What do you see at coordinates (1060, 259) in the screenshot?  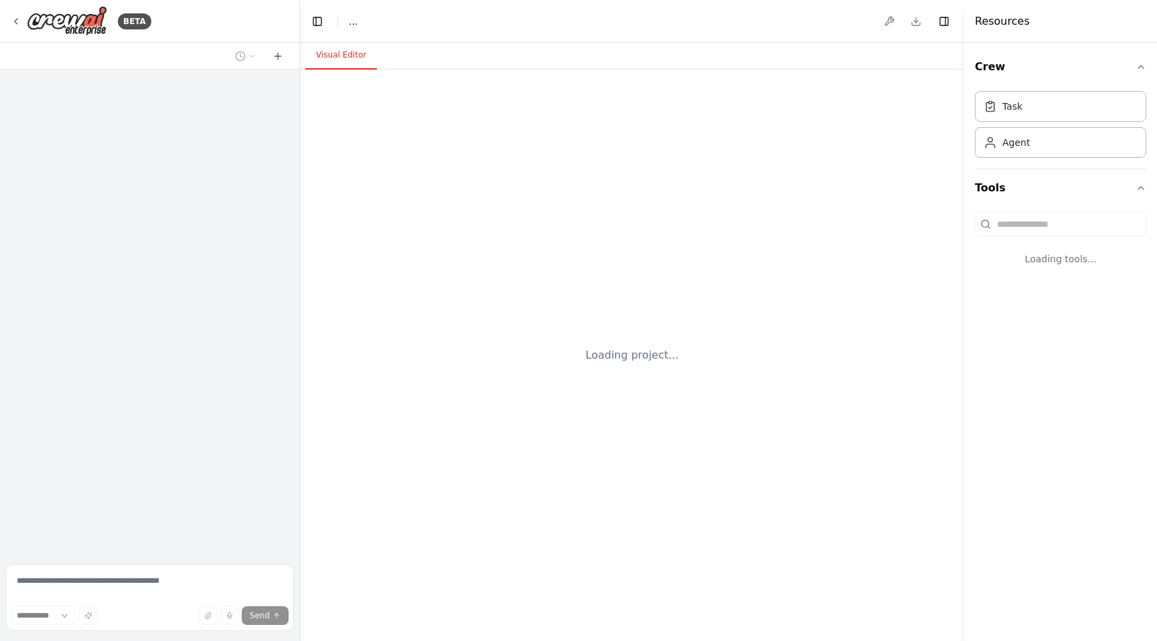 I see `div: Loading tools...` at bounding box center [1060, 259].